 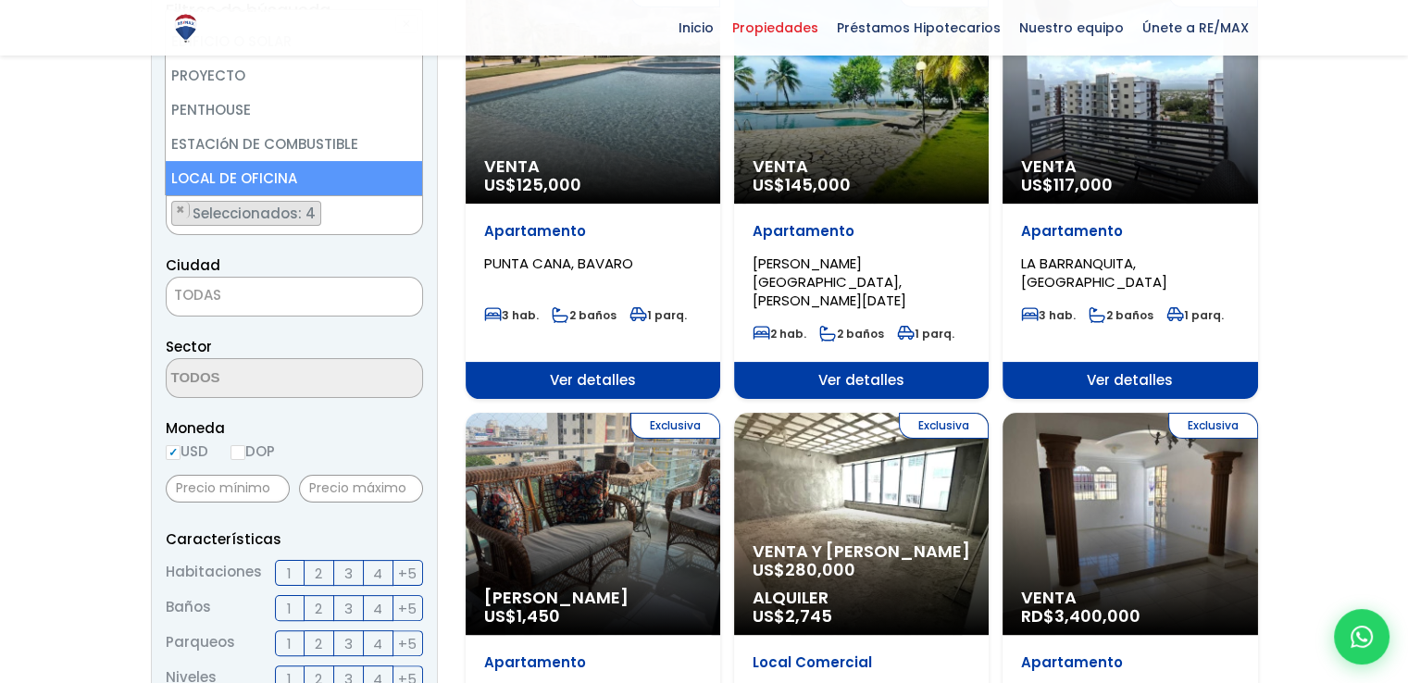 What do you see at coordinates (808, 615) in the screenshot?
I see `span: 2,745` at bounding box center [808, 615].